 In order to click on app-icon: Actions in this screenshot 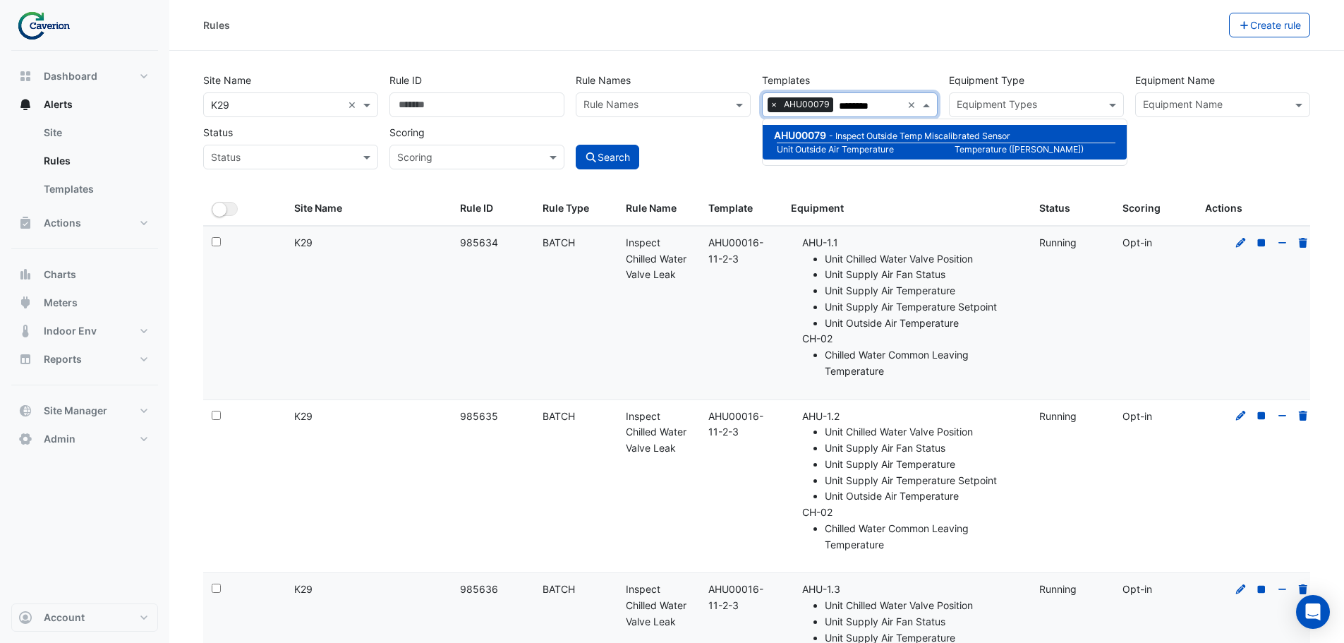, I will do `click(25, 223)`.